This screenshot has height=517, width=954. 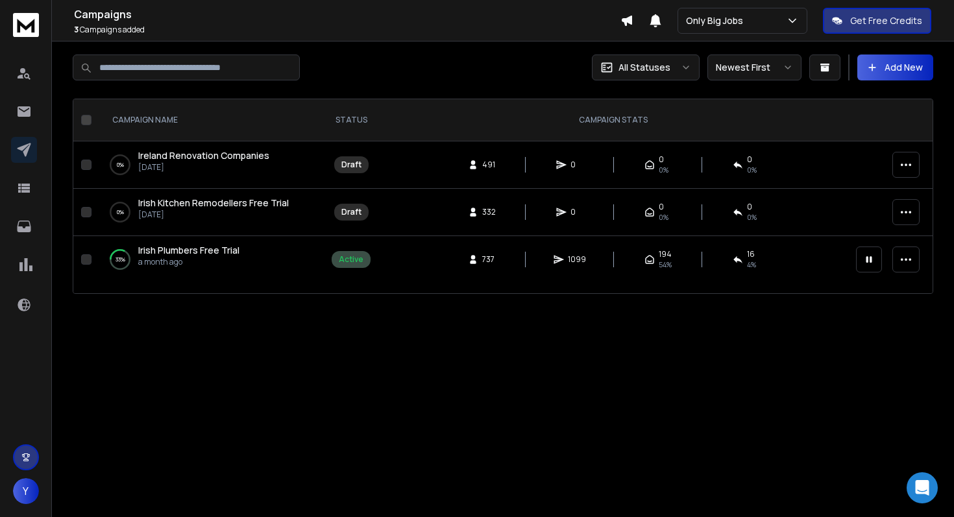 I want to click on button: Get Free Credits, so click(x=877, y=21).